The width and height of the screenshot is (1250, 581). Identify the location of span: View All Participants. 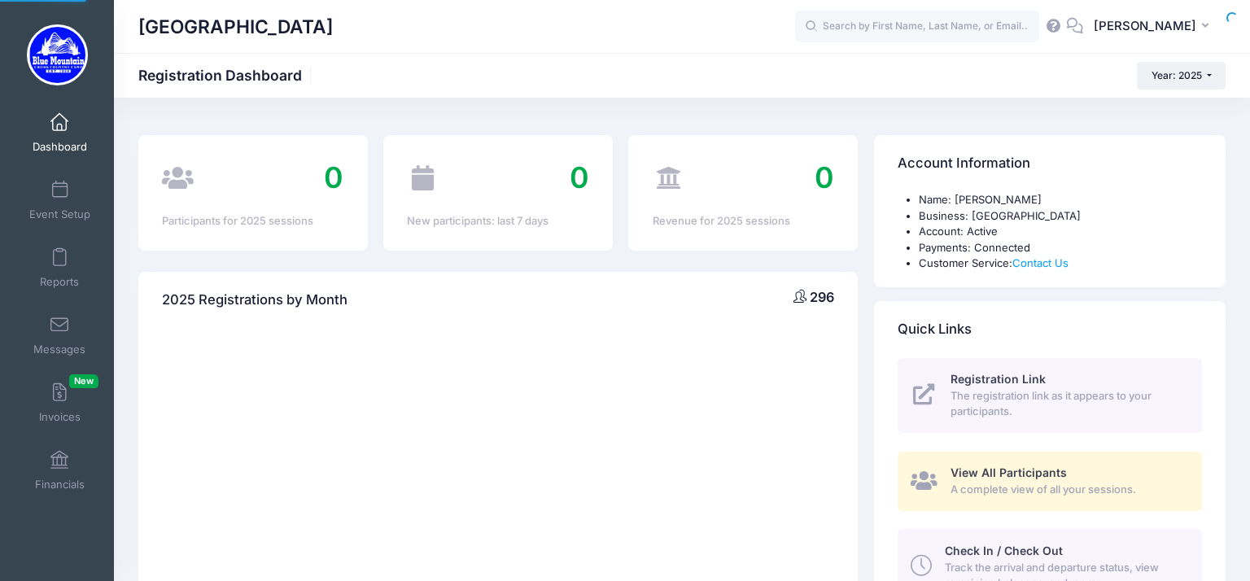
(1008, 472).